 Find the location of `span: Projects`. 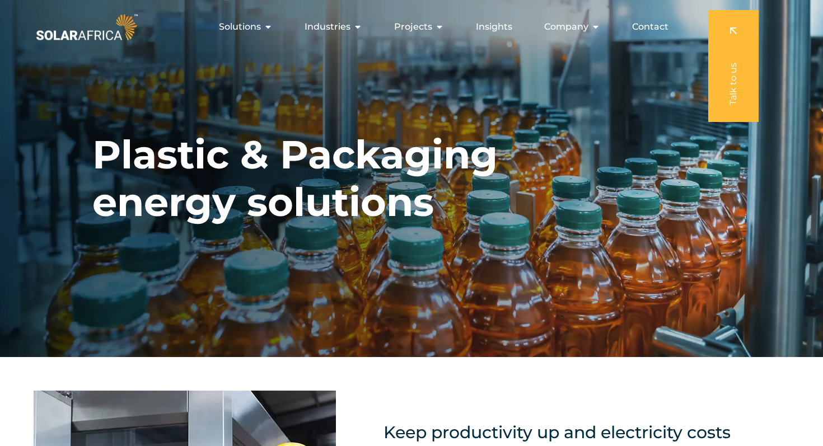

span: Projects is located at coordinates (413, 27).